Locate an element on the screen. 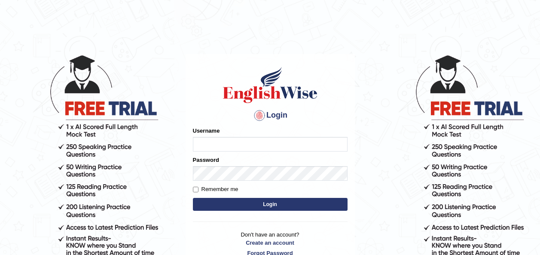 The height and width of the screenshot is (255, 540). button: Login is located at coordinates (270, 205).